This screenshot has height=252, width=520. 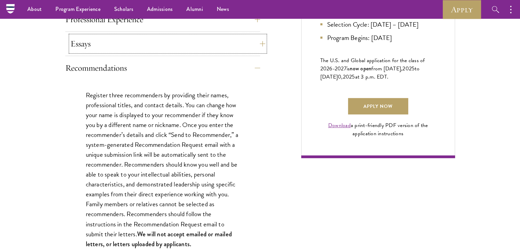 What do you see at coordinates (340, 77) in the screenshot?
I see `span: 0` at bounding box center [340, 77].